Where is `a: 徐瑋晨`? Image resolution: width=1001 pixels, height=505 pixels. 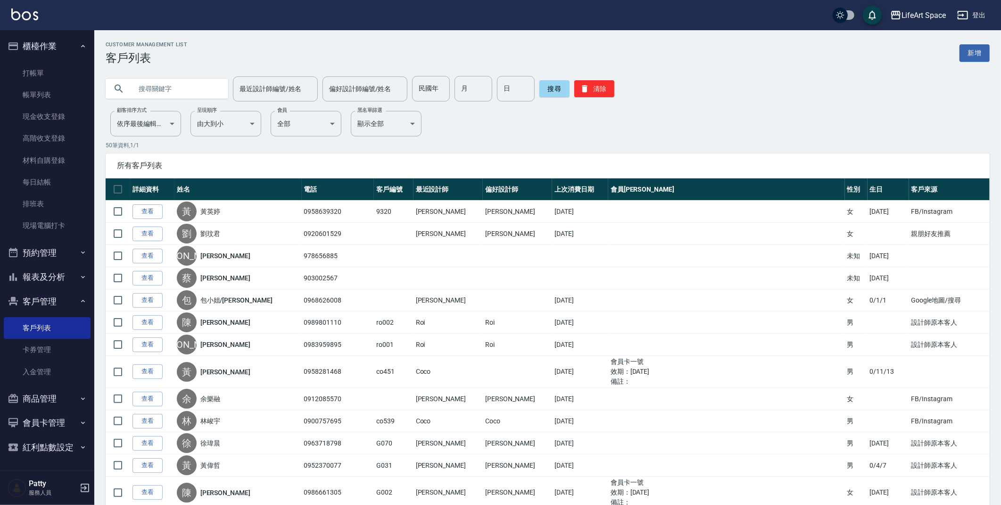
a: 徐瑋晨 is located at coordinates (210, 443).